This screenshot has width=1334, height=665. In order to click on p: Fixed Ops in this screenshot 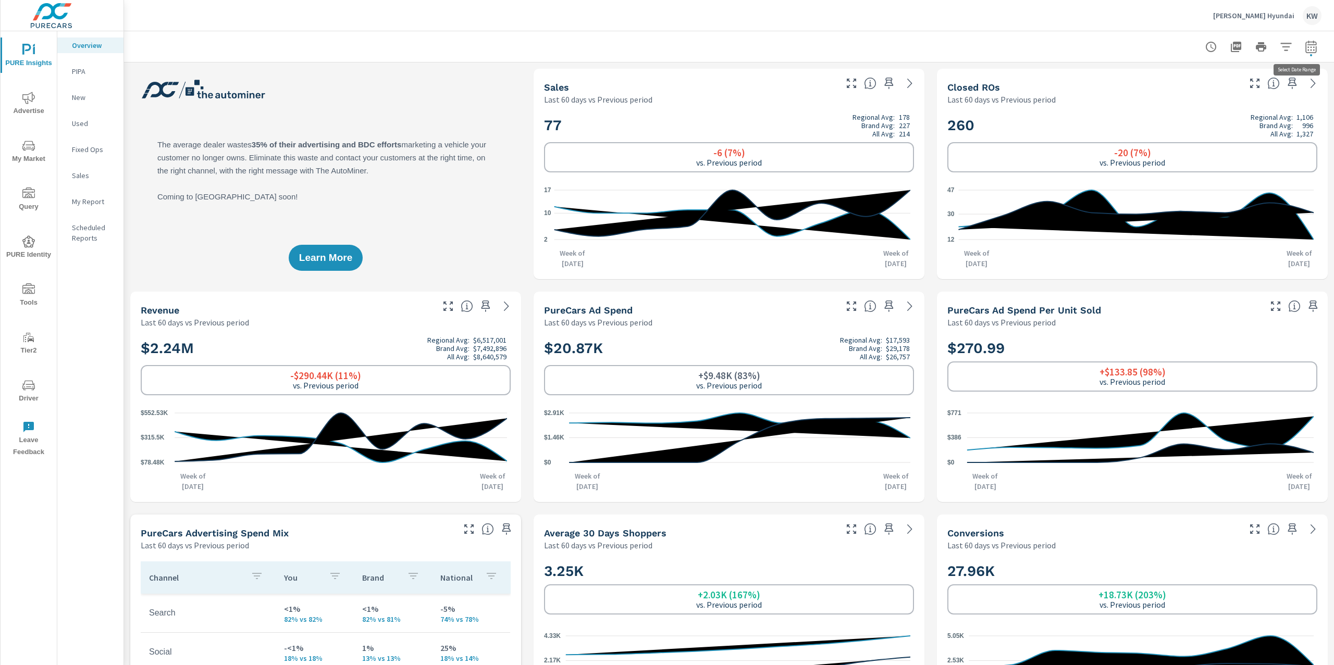, I will do `click(93, 150)`.